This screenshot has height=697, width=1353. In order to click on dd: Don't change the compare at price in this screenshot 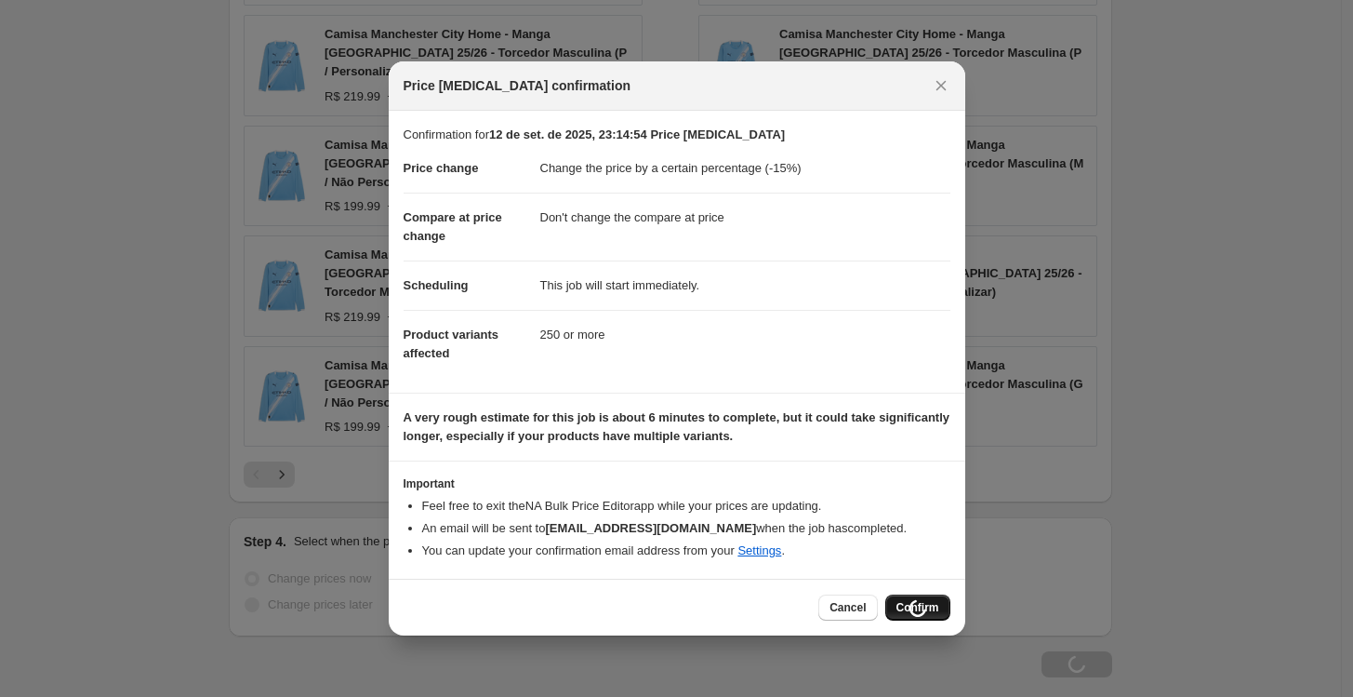, I will do `click(745, 217)`.